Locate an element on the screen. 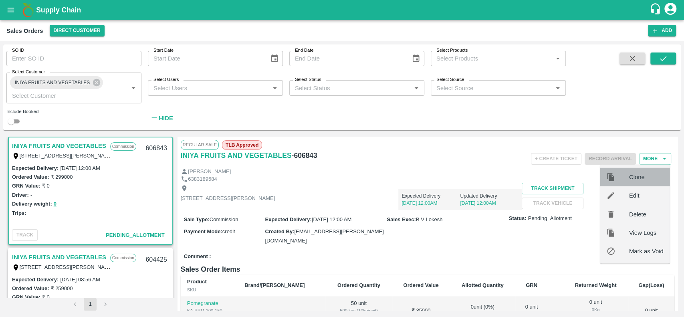 Image resolution: width=684 pixels, height=317 pixels. span: Please dispatch the trip before ending is located at coordinates (610, 158).